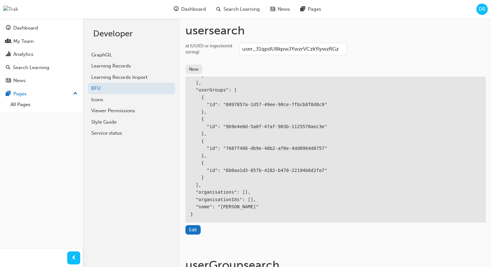  Describe the element at coordinates (132, 100) in the screenshot. I see `a: Icons` at that location.